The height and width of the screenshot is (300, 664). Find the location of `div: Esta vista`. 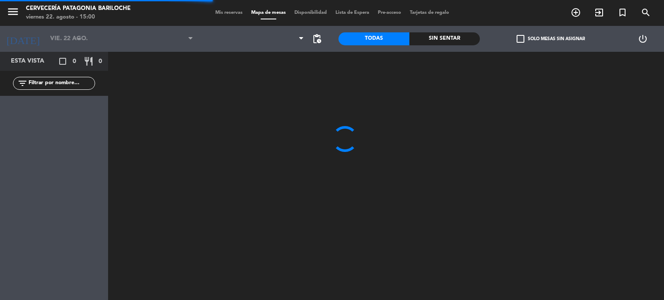

div: Esta vista is located at coordinates (33, 61).